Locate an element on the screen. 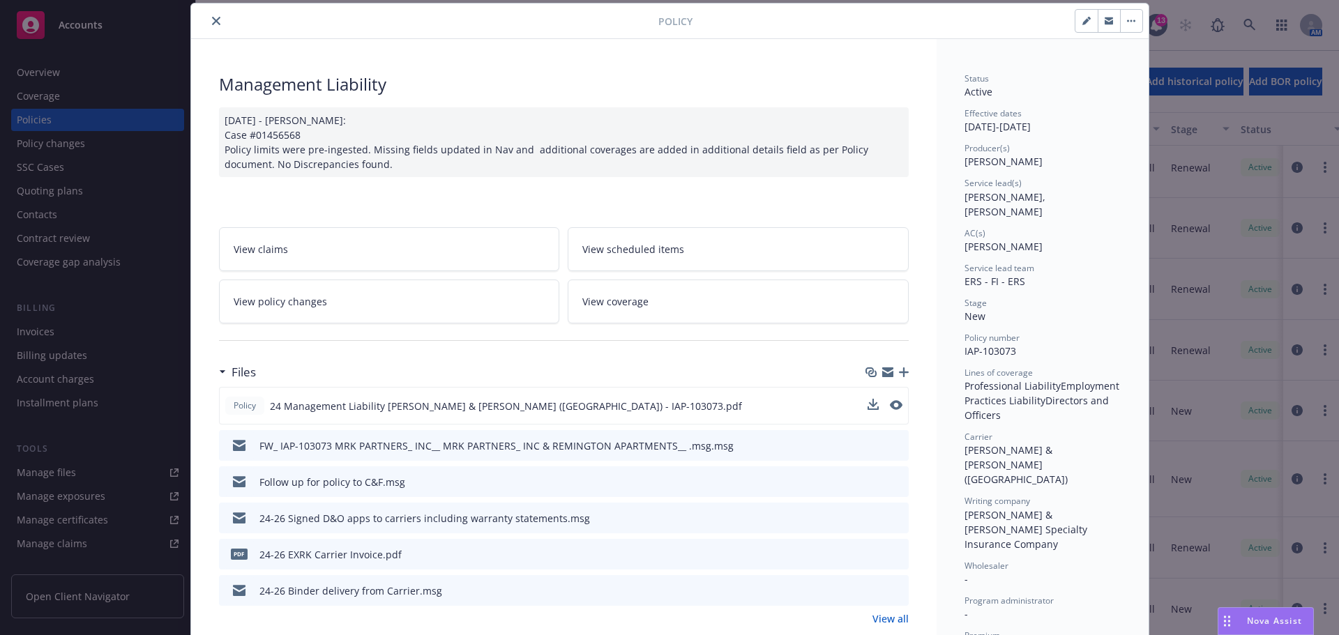 This screenshot has width=1339, height=635. span: Active is located at coordinates (978, 91).